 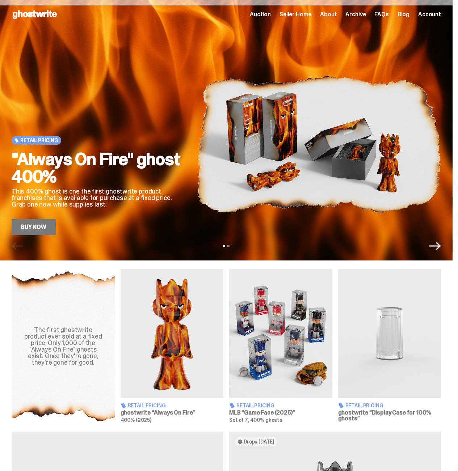 I want to click on img: Display Case for 100% ghosts, so click(x=389, y=334).